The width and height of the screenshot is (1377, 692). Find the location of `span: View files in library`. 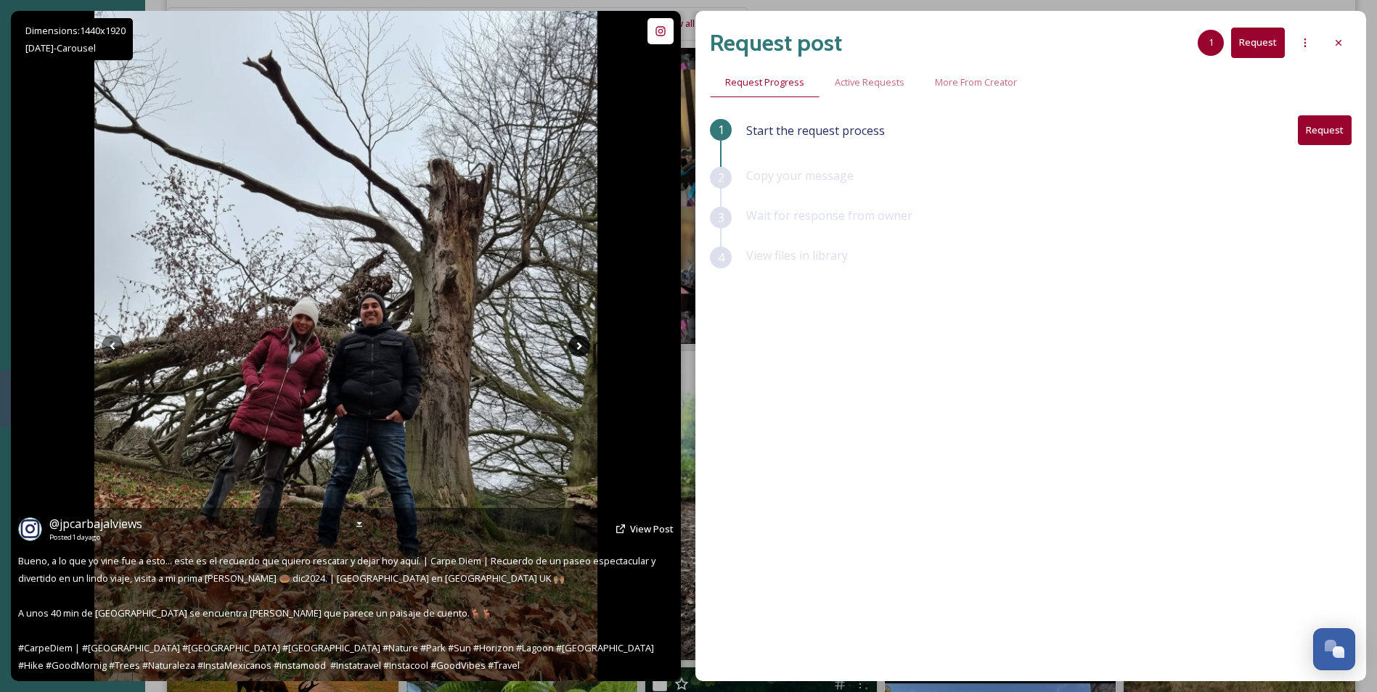

span: View files in library is located at coordinates (797, 255).